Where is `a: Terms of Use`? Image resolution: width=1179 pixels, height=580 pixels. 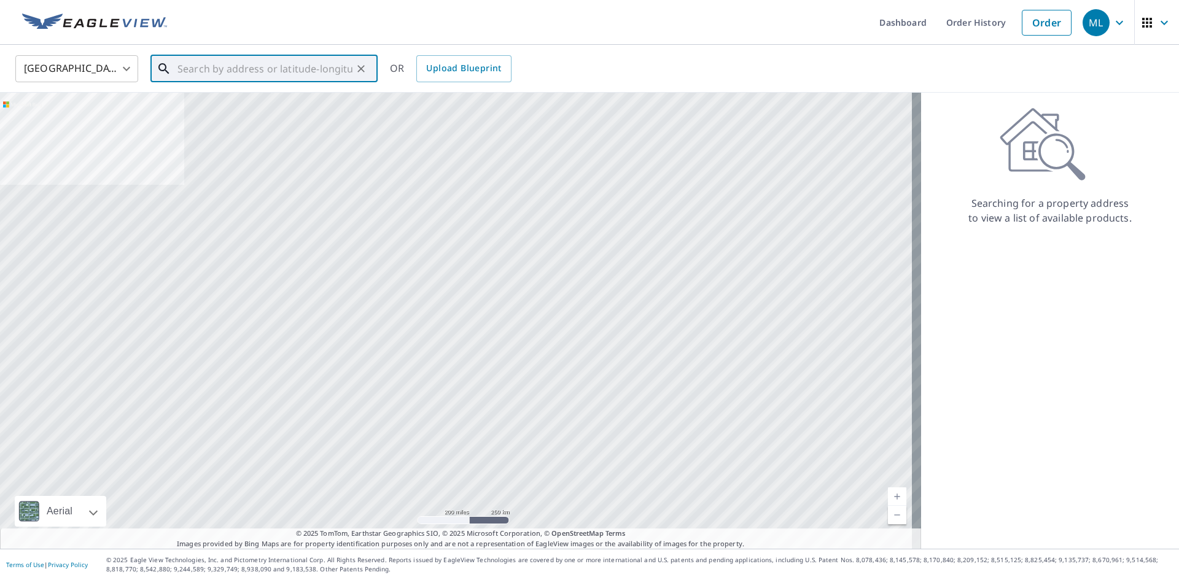
a: Terms of Use is located at coordinates (25, 565).